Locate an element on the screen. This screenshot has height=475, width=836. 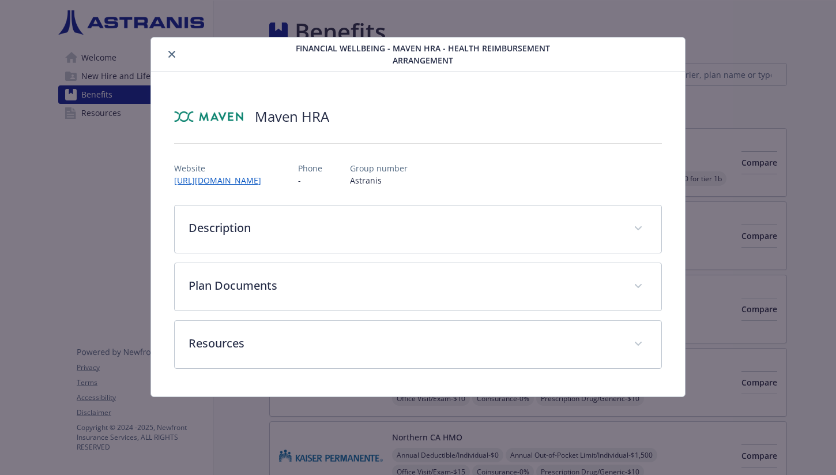
p: Description is located at coordinates (404, 228).